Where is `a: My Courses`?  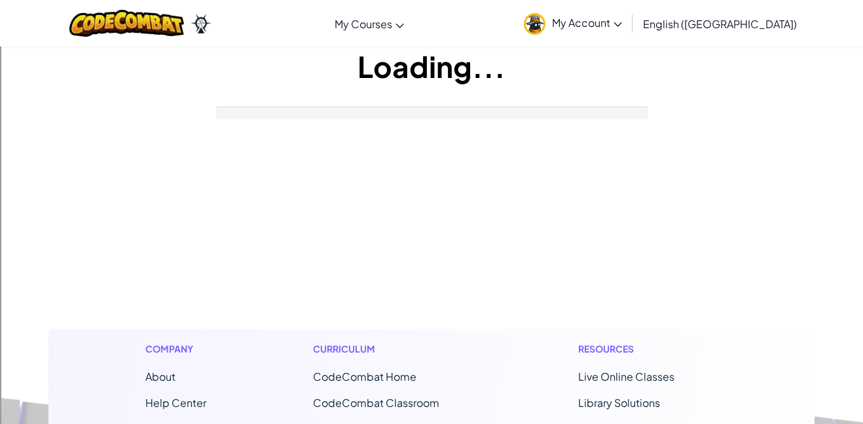
a: My Courses is located at coordinates (369, 24).